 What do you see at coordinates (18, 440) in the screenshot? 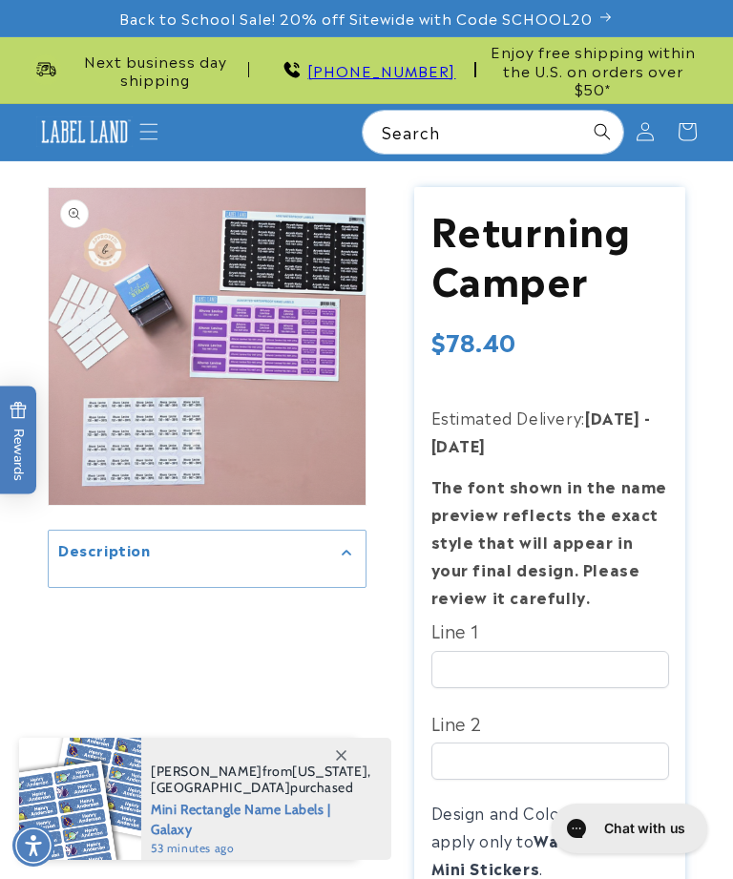
I see `span: Rewards` at bounding box center [18, 440].